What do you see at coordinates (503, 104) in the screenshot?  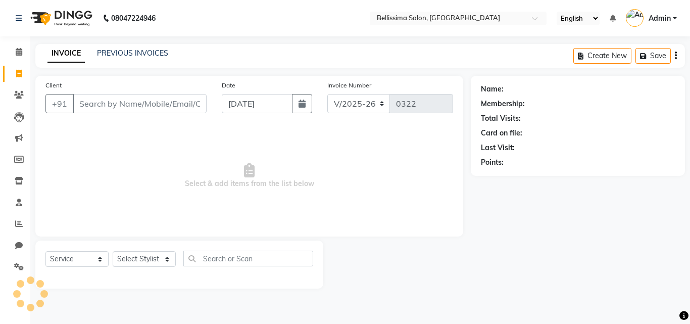 I see `div: Membership:` at bounding box center [503, 104].